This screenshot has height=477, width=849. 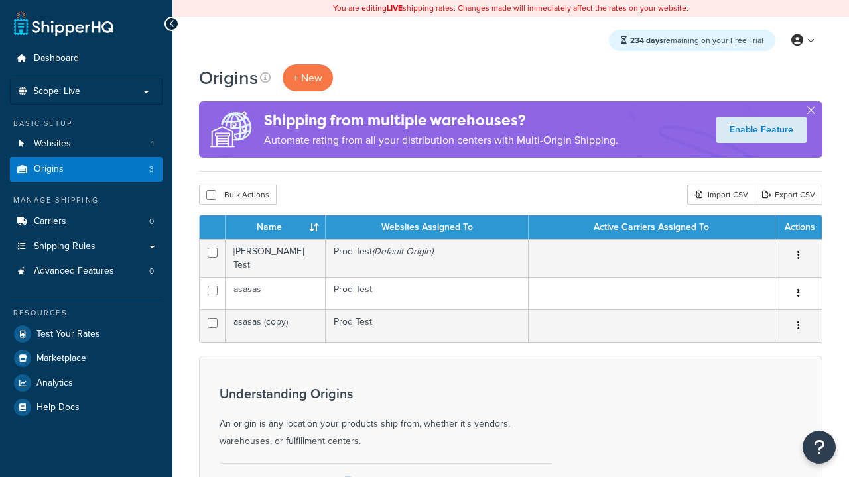 What do you see at coordinates (56, 58) in the screenshot?
I see `span: Dashboard` at bounding box center [56, 58].